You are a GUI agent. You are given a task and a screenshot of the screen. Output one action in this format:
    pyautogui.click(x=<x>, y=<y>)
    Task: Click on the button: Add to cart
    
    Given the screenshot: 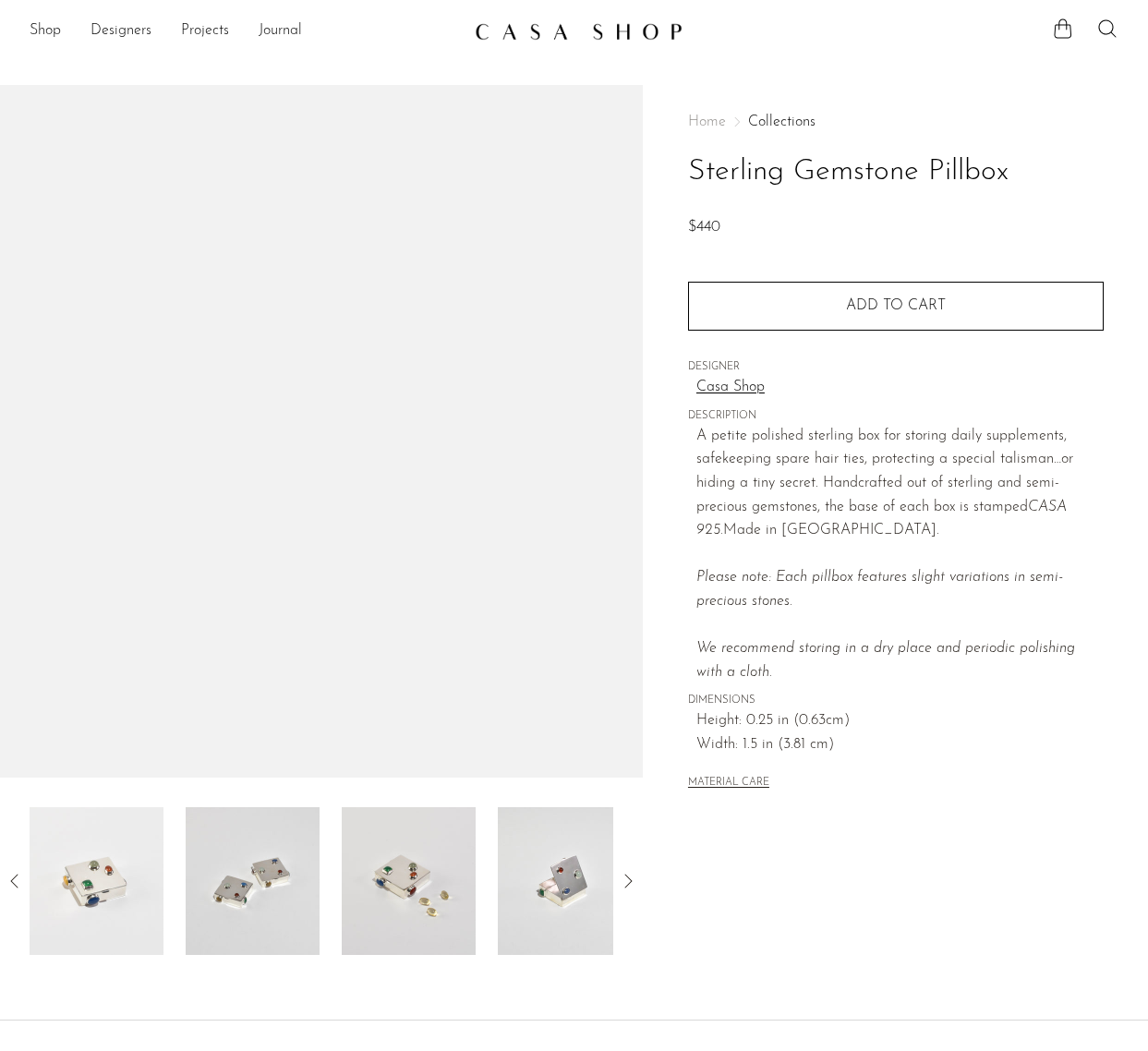 What is the action you would take?
    pyautogui.click(x=896, y=306)
    